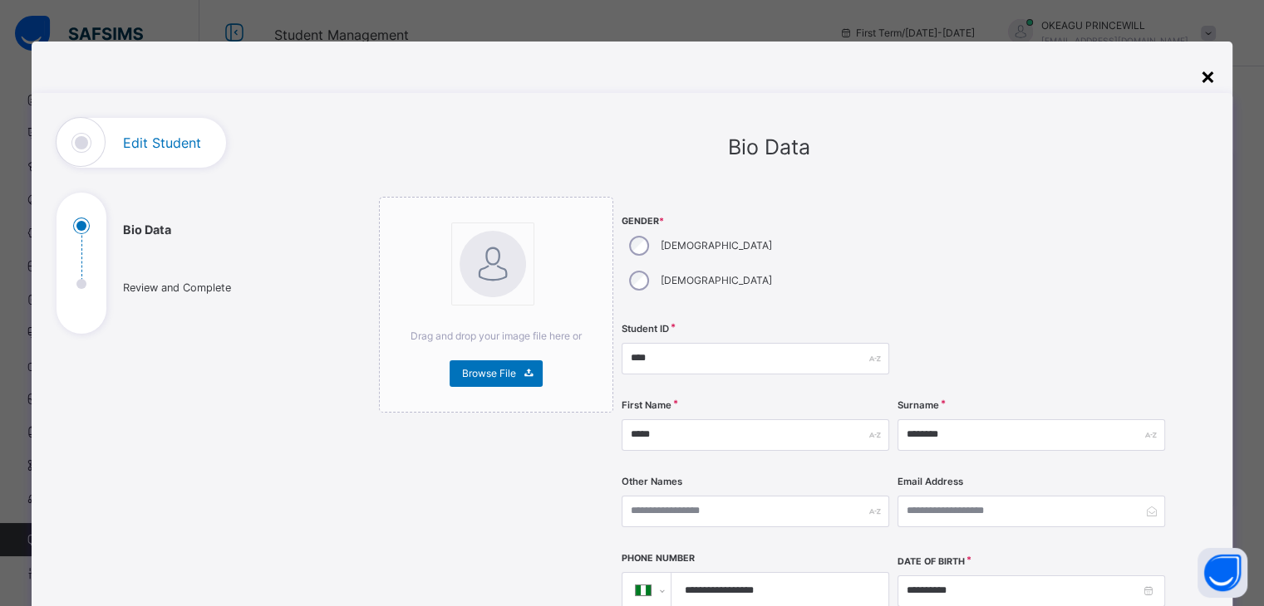 This screenshot has height=606, width=1264. I want to click on label: Email Address, so click(930, 482).